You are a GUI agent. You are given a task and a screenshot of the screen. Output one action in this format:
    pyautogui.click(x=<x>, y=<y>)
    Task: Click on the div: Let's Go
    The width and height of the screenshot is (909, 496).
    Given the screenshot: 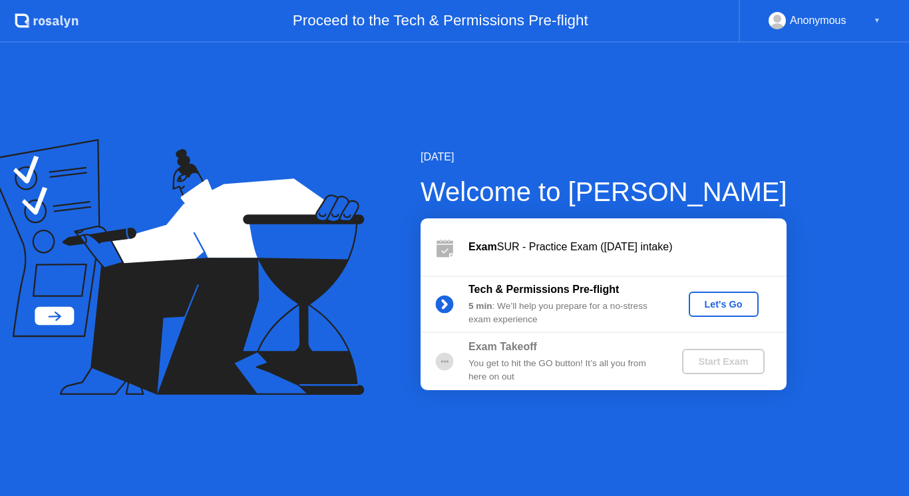 What is the action you would take?
    pyautogui.click(x=724, y=304)
    